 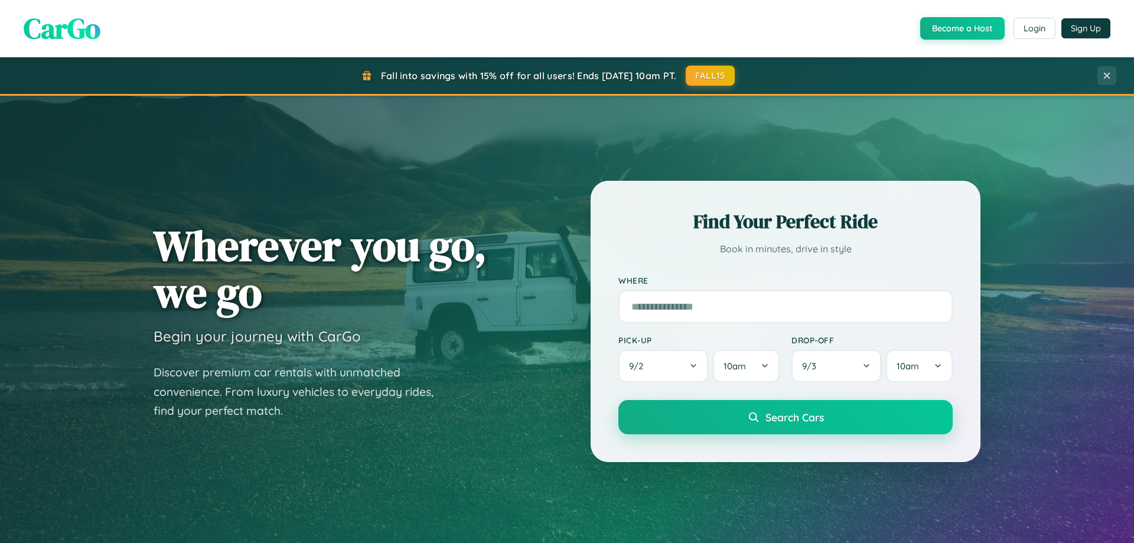 What do you see at coordinates (962, 28) in the screenshot?
I see `button: Become a Host` at bounding box center [962, 28].